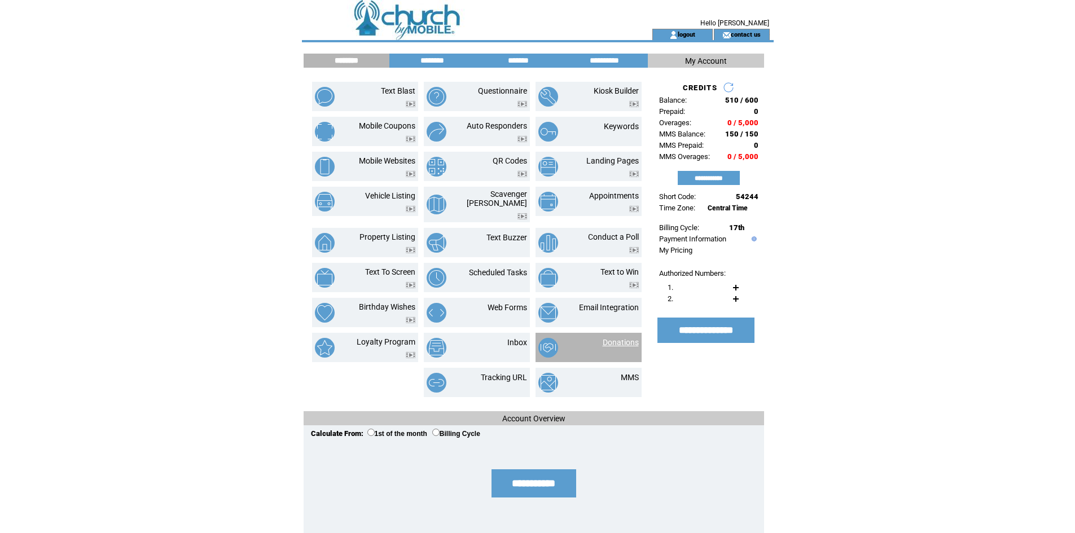  What do you see at coordinates (671, 299) in the screenshot?
I see `span: 2.` at bounding box center [671, 299].